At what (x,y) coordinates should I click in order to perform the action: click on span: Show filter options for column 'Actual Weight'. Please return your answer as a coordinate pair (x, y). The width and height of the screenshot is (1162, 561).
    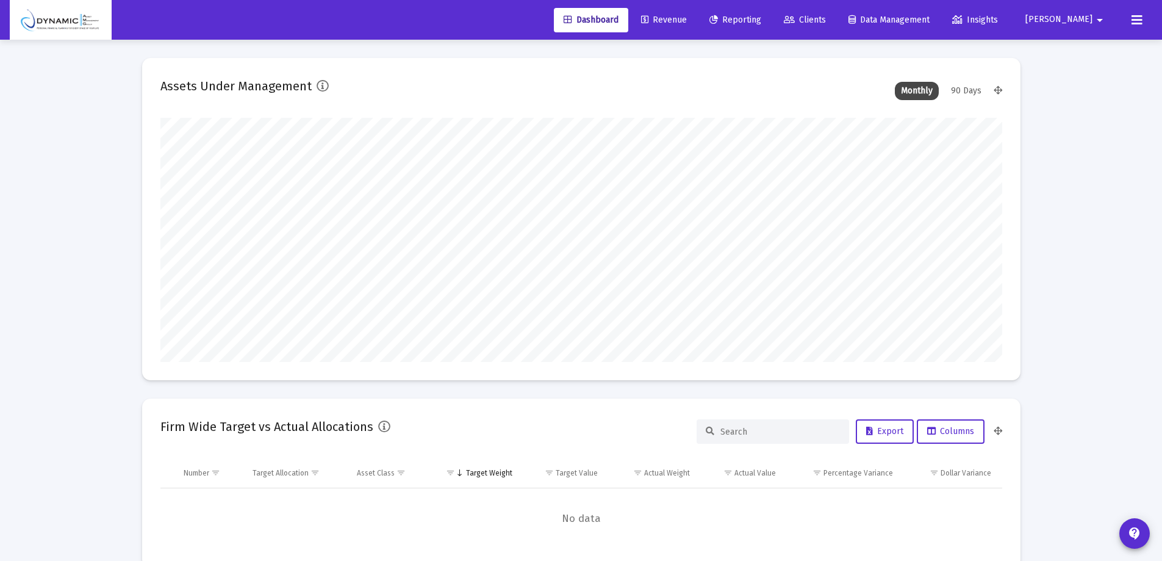
    Looking at the image, I should click on (638, 472).